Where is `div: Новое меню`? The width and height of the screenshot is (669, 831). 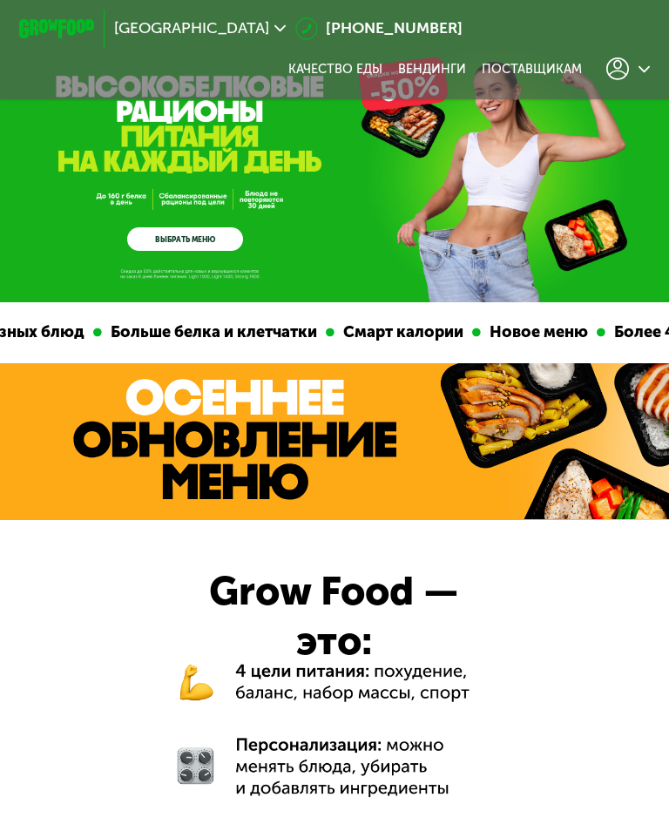
div: Новое меню is located at coordinates (539, 333).